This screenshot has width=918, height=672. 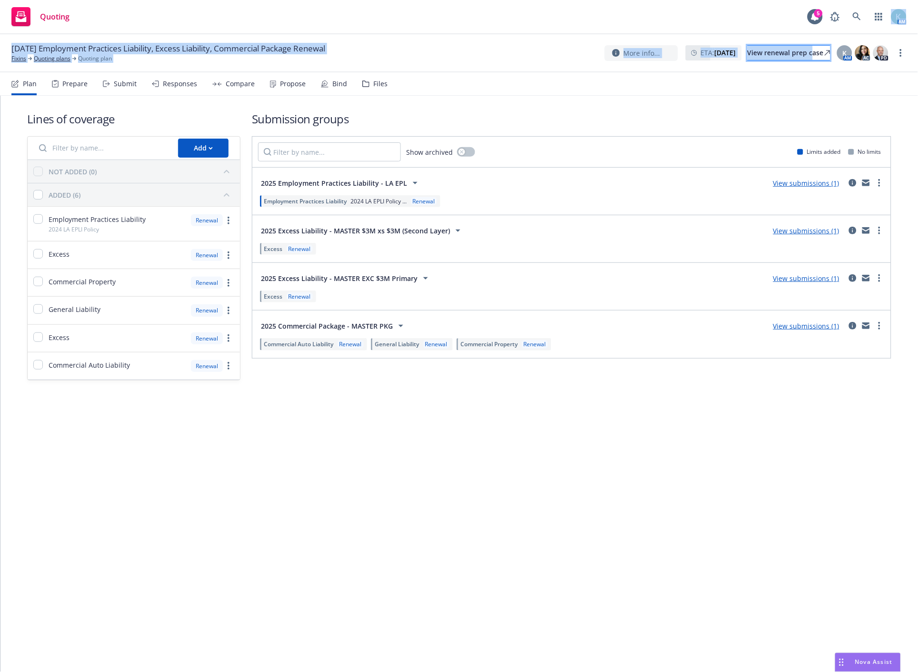 I want to click on a: View renewal prep case, so click(x=789, y=53).